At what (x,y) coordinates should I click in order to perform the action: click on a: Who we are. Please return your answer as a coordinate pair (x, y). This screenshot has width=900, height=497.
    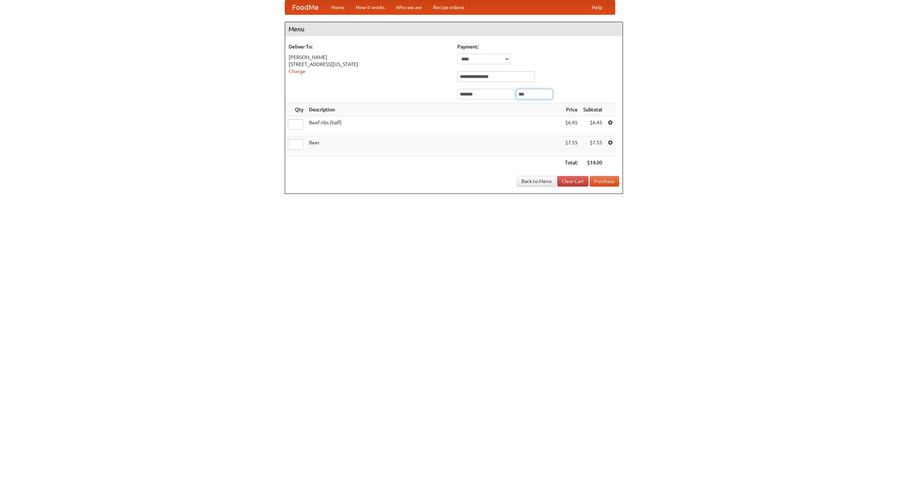
    Looking at the image, I should click on (409, 7).